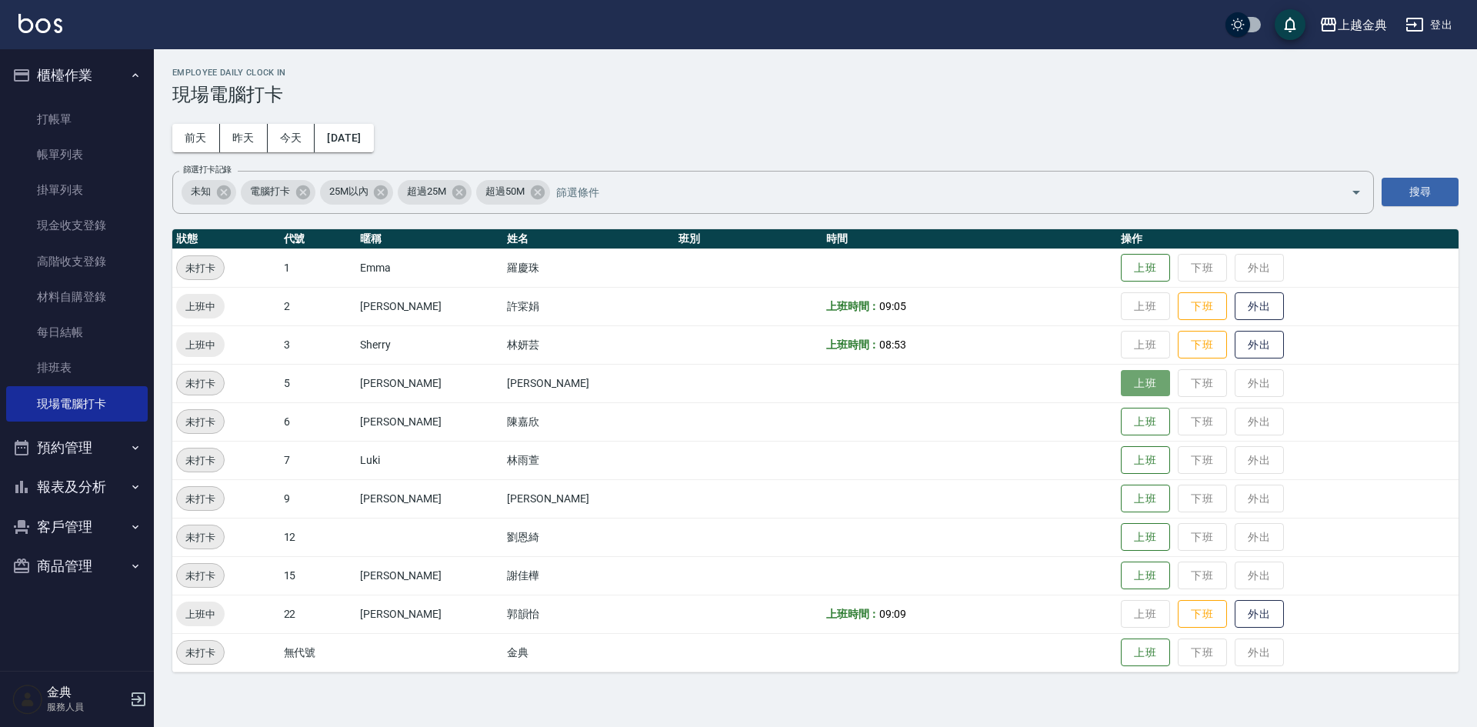 The image size is (1477, 727). What do you see at coordinates (196, 138) in the screenshot?
I see `button: 前天` at bounding box center [196, 138].